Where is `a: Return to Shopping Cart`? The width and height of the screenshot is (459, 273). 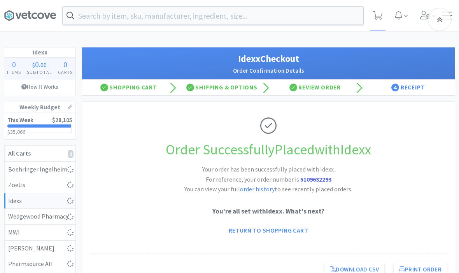 a: Return to Shopping Cart is located at coordinates (268, 230).